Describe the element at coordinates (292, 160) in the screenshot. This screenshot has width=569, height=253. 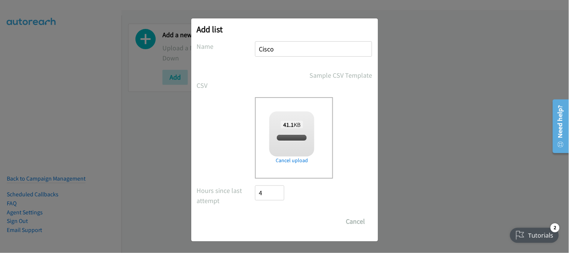
I see `a: Cancel upload` at that location.